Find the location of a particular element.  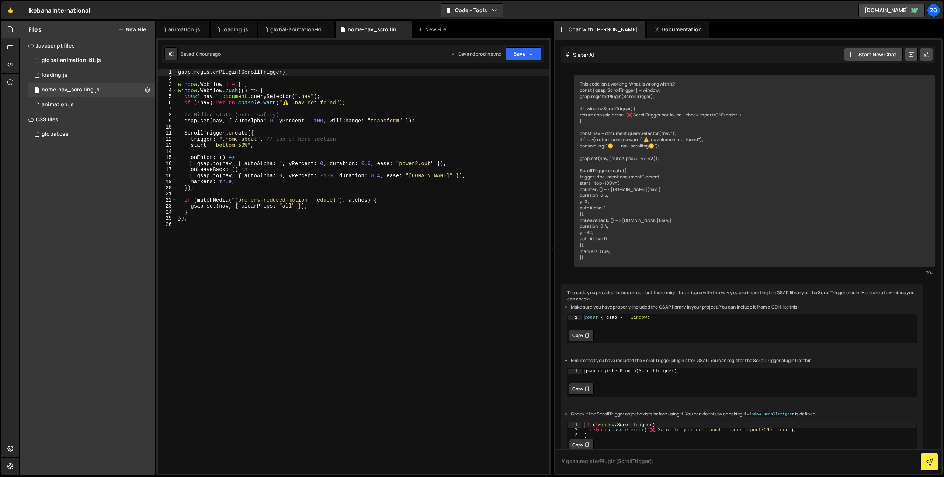

li: Ensure that you have included the ScrollTrigger plugin after GSAP. You can register the ScrollTri... is located at coordinates (744, 361).